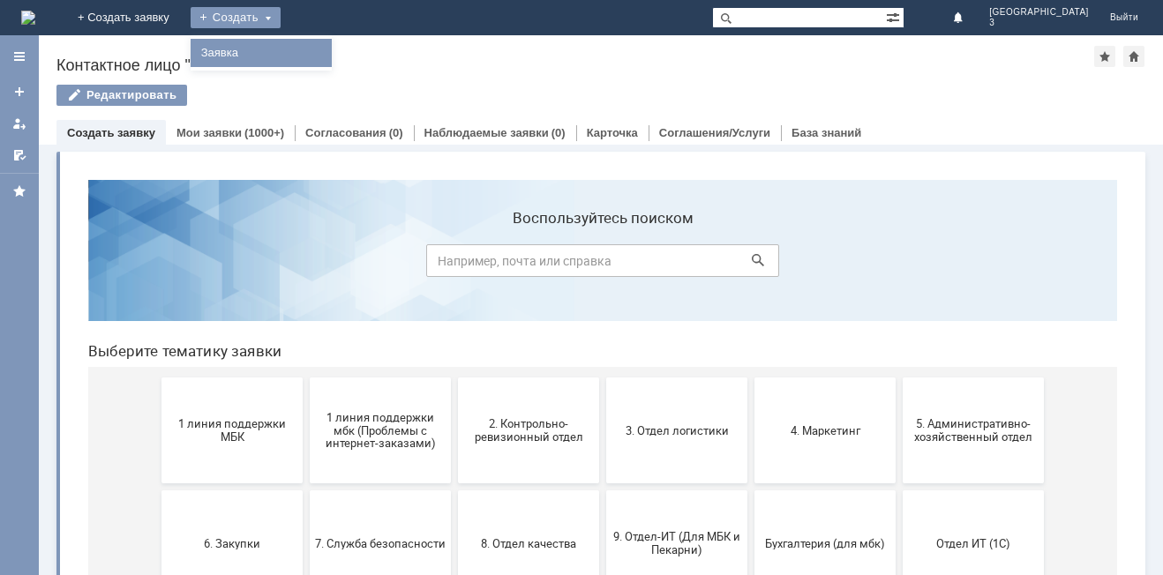  What do you see at coordinates (602, 264) in the screenshot?
I see `span: 3. Отдел логистики` at bounding box center [602, 264].